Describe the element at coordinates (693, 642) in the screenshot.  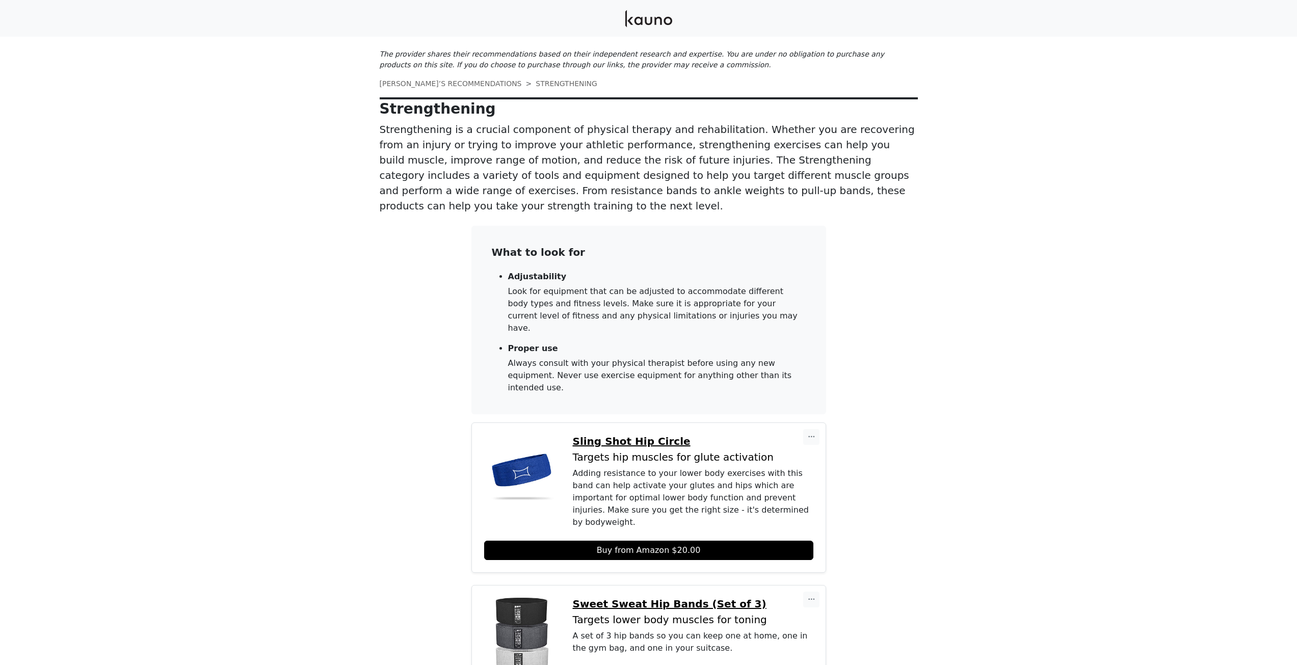
I see `div: A set of 3 hip bands so you can keep one at home, one in the gym bag, and one in your suitcase.` at that location.